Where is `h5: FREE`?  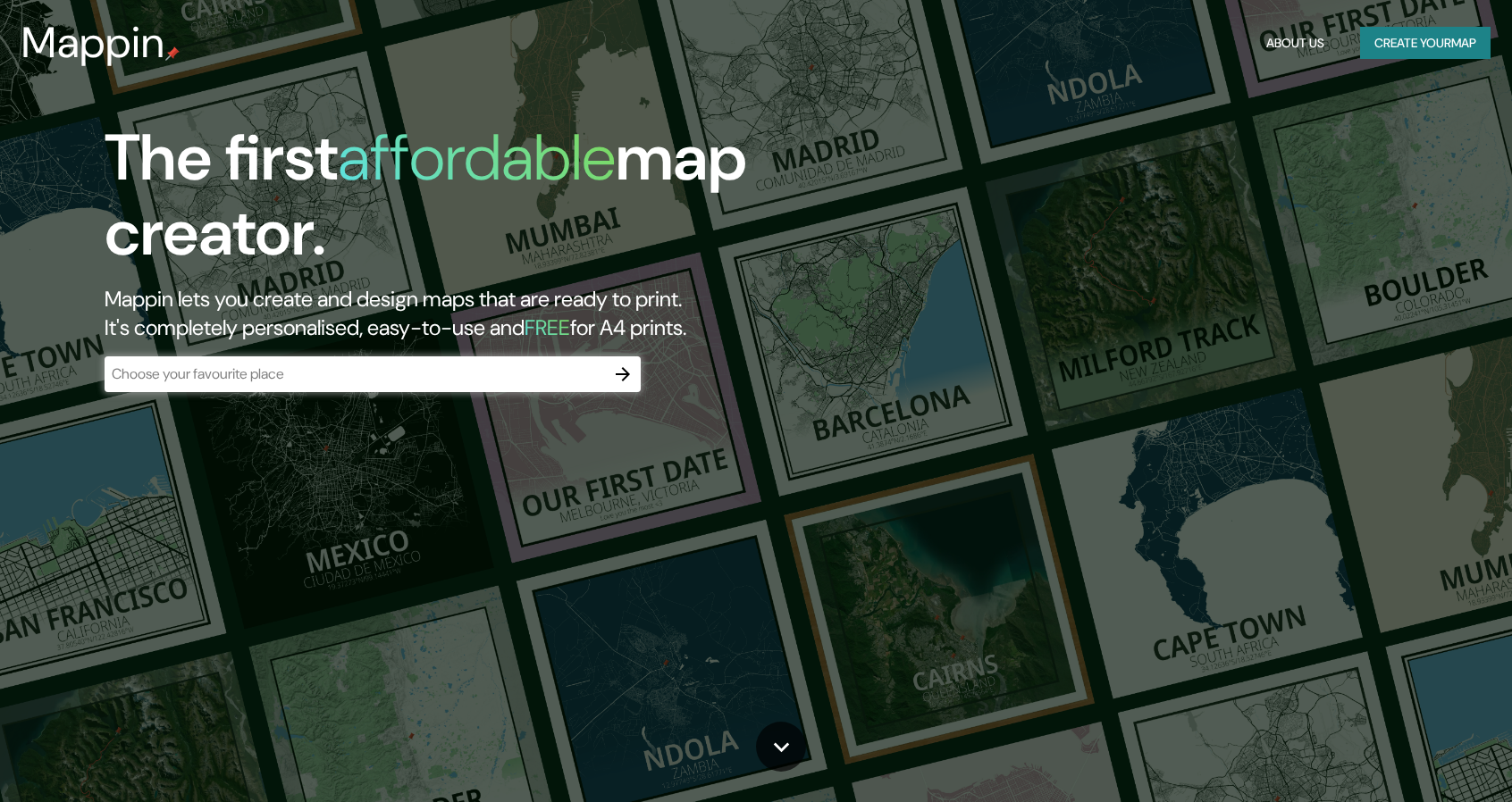
h5: FREE is located at coordinates (547, 327).